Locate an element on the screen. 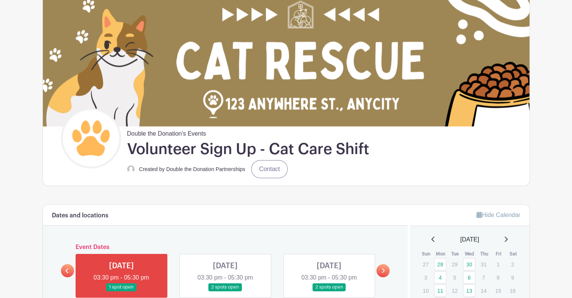 This screenshot has width=572, height=298. a: 28 is located at coordinates (440, 264).